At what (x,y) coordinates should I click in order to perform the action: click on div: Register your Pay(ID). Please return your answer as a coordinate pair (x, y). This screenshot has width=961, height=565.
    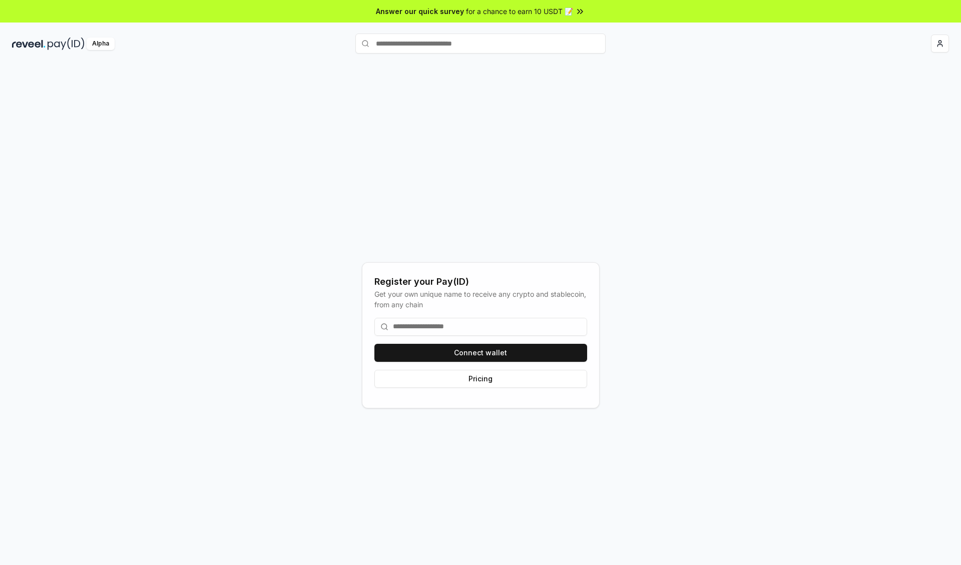
    Looking at the image, I should click on (480, 282).